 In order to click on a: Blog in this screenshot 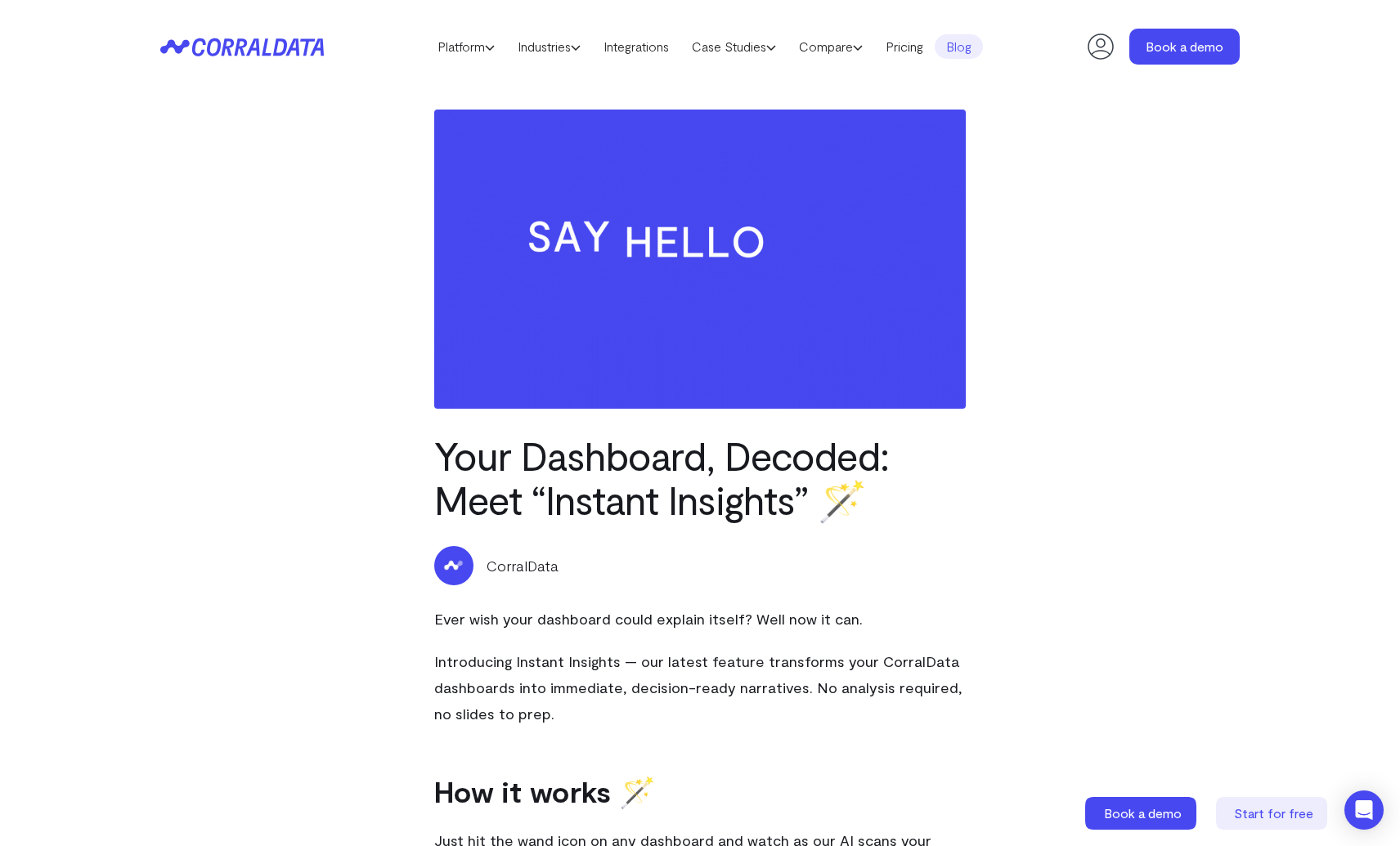, I will do `click(958, 46)`.